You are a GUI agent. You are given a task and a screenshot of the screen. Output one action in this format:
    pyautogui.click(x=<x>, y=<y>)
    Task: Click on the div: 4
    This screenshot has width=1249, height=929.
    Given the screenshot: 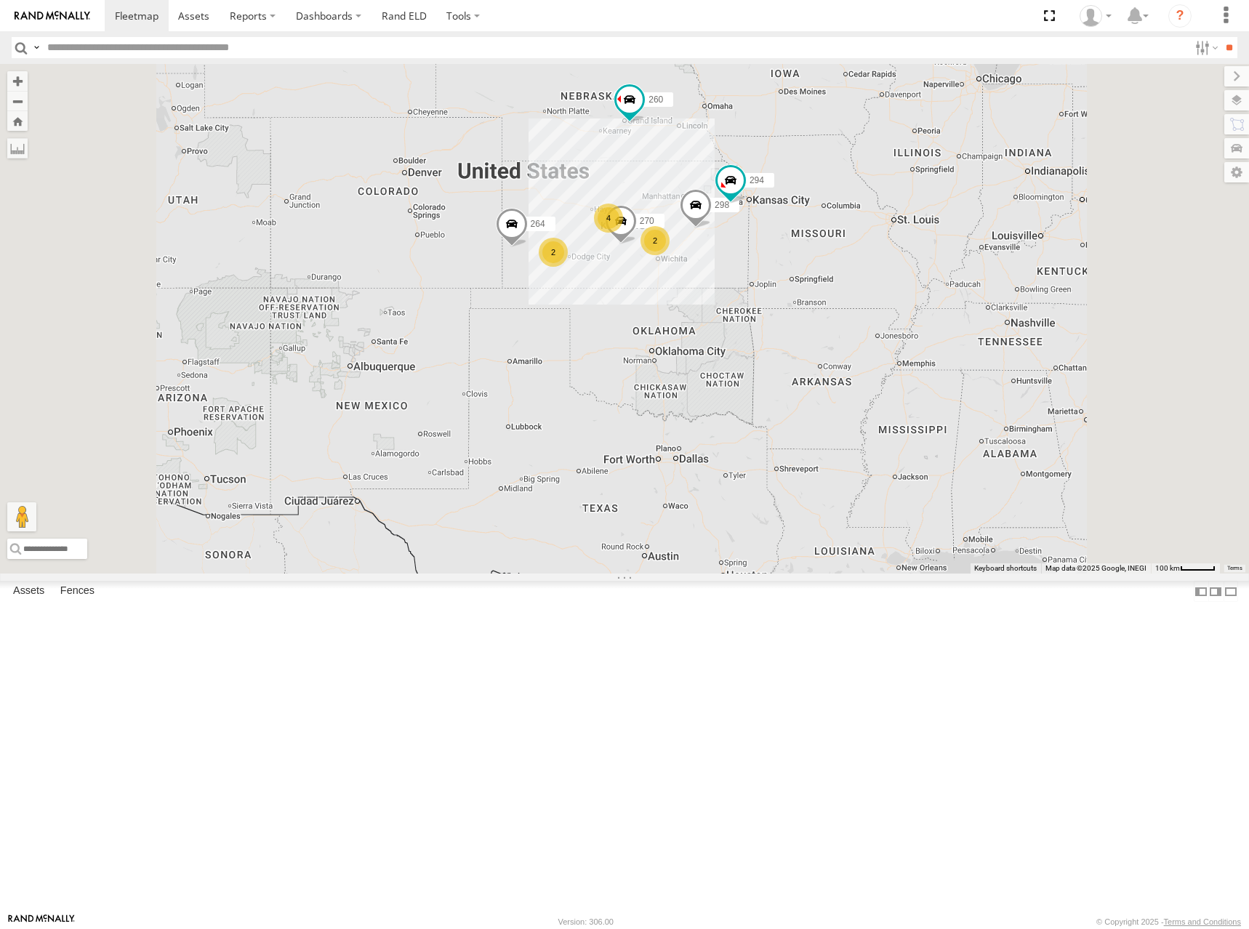 What is the action you would take?
    pyautogui.click(x=608, y=218)
    